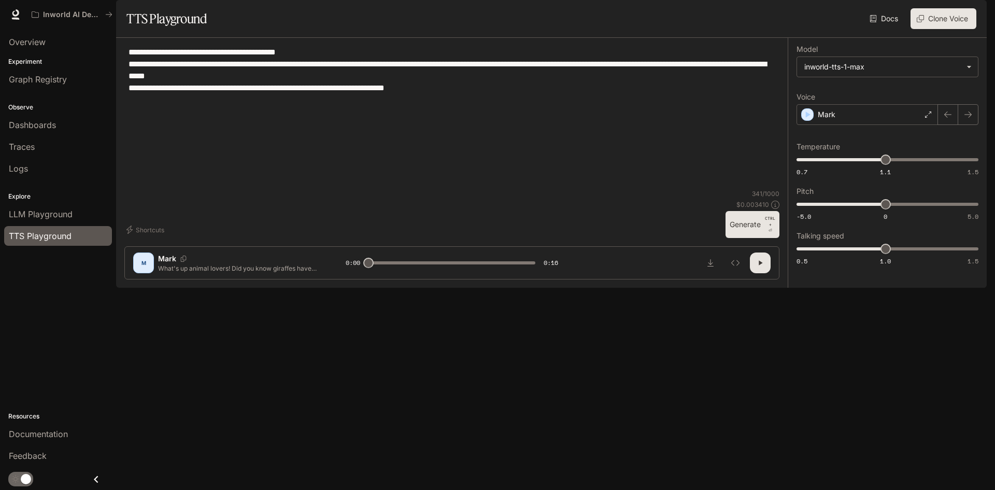 This screenshot has width=995, height=490. I want to click on span: 5.0, so click(973, 216).